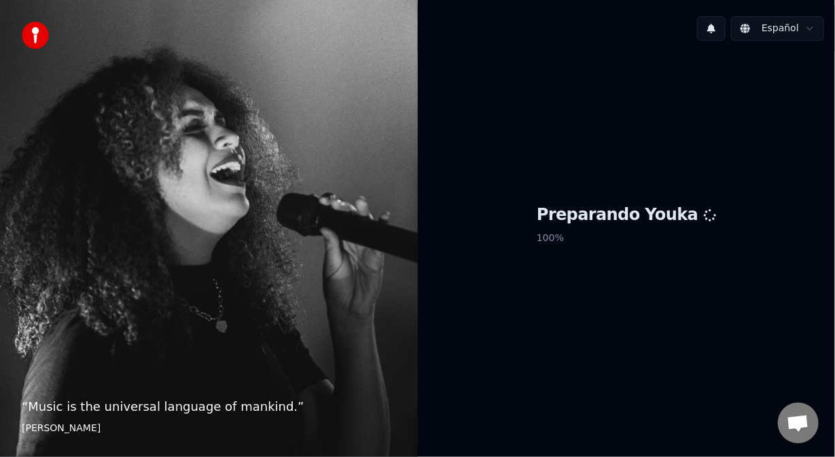 This screenshot has height=457, width=835. Describe the element at coordinates (798, 423) in the screenshot. I see `div: Chat abierto` at that location.